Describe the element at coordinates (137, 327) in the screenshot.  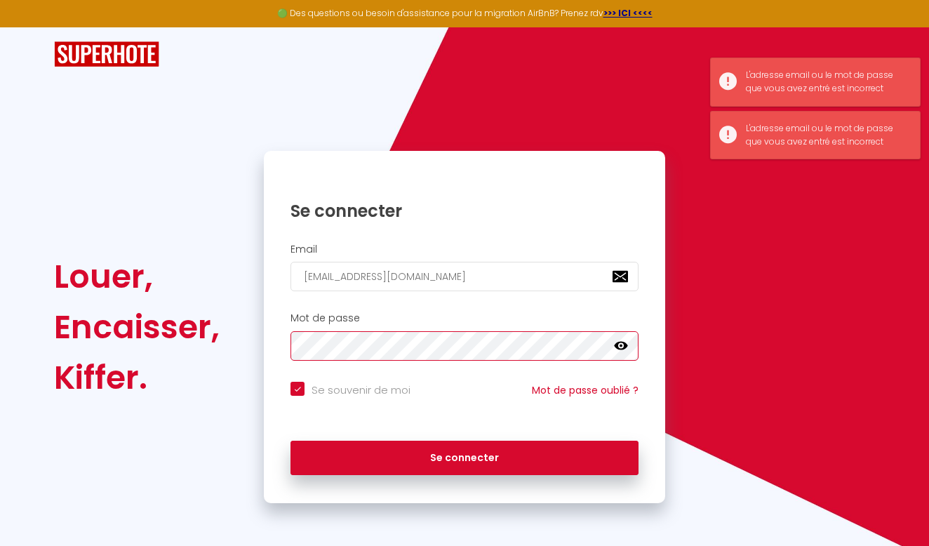
I see `div: Encaisser,` at that location.